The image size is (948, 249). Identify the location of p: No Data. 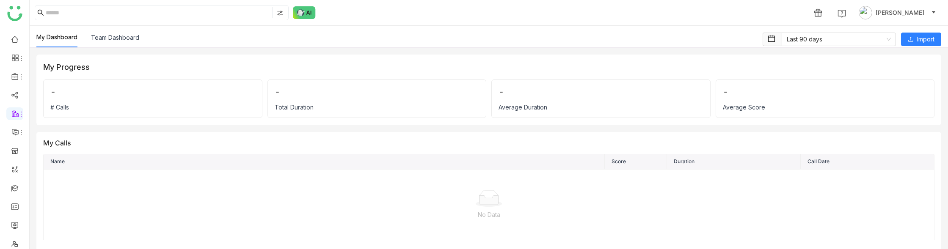
(489, 215).